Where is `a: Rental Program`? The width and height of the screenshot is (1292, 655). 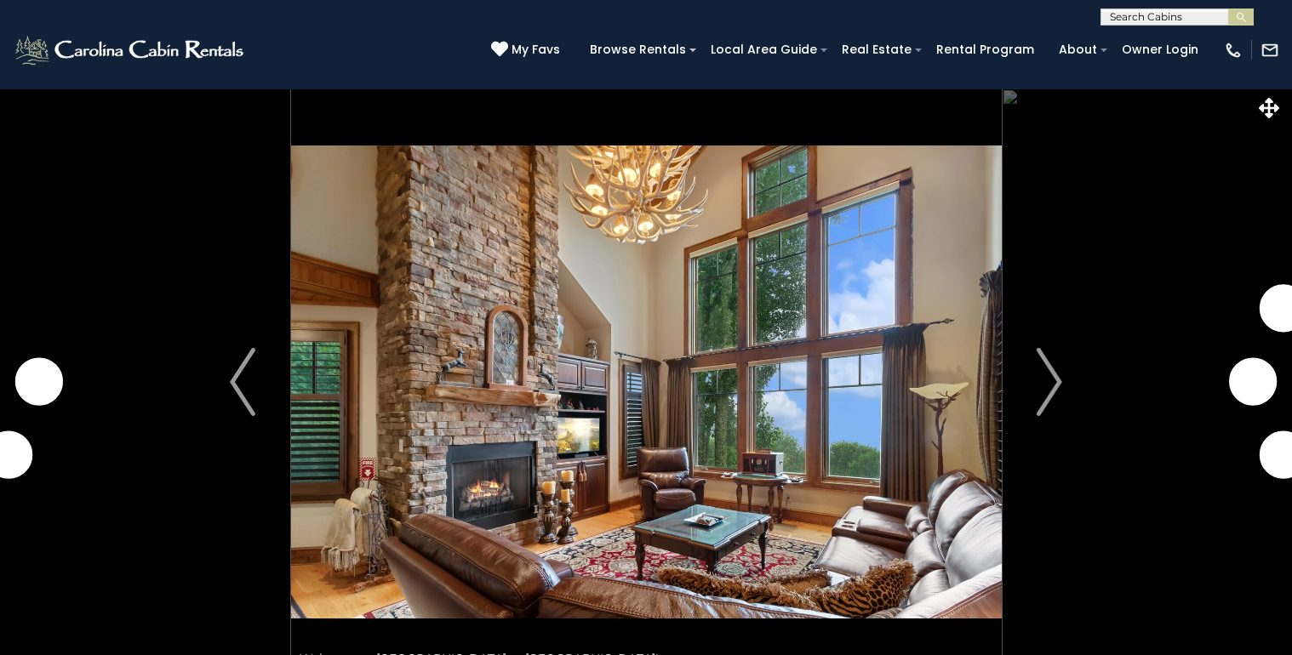 a: Rental Program is located at coordinates (985, 49).